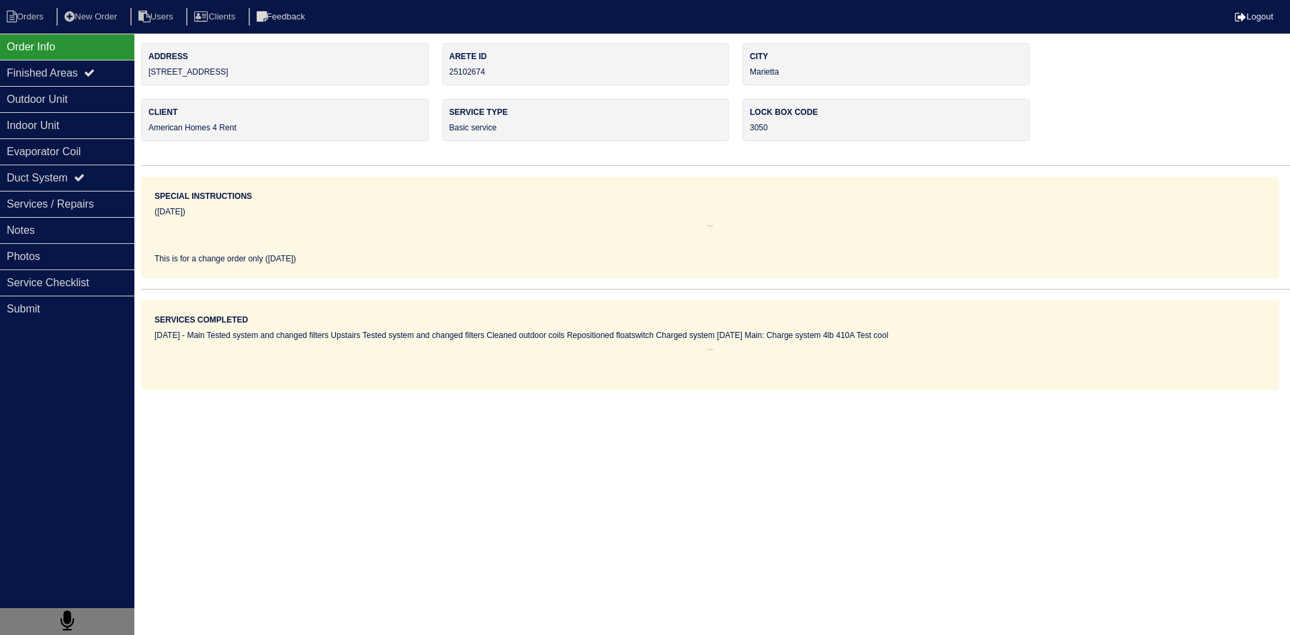 The image size is (1290, 635). Describe the element at coordinates (886, 112) in the screenshot. I see `label: Lock box code` at that location.